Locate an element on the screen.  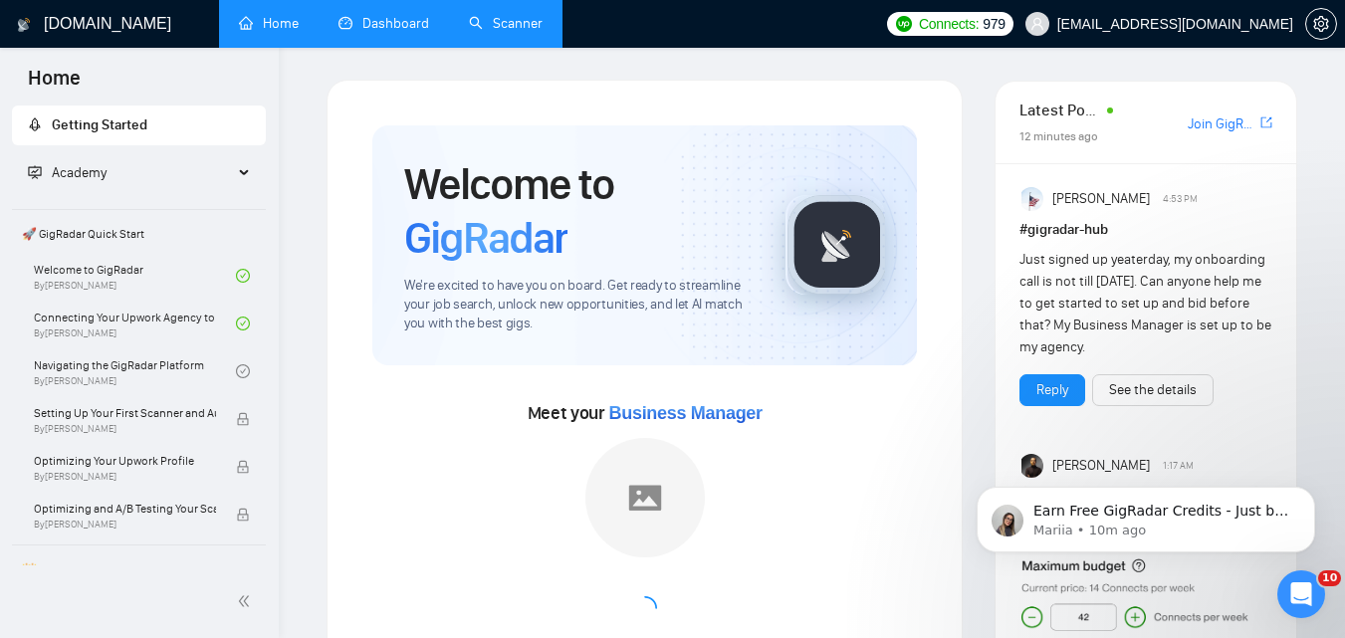
span: rocket is located at coordinates (35, 124).